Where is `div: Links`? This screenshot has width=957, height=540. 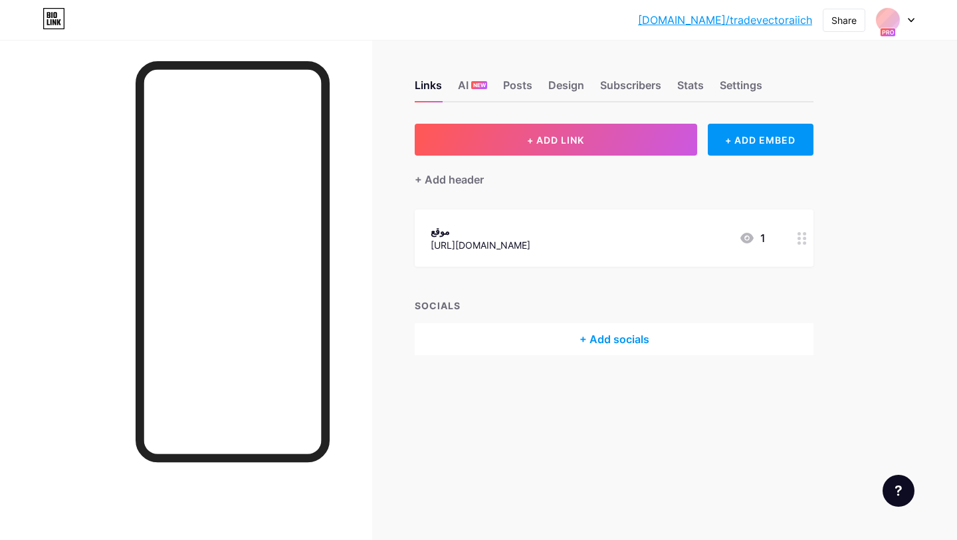
div: Links is located at coordinates (428, 89).